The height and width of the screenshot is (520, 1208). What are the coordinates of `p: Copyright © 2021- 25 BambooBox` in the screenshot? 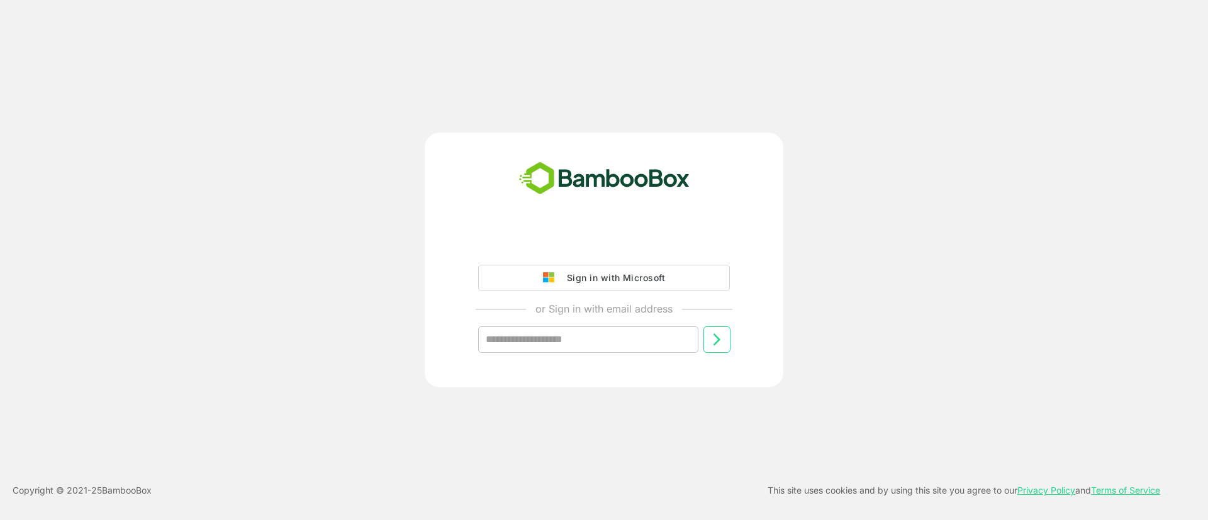 It's located at (82, 491).